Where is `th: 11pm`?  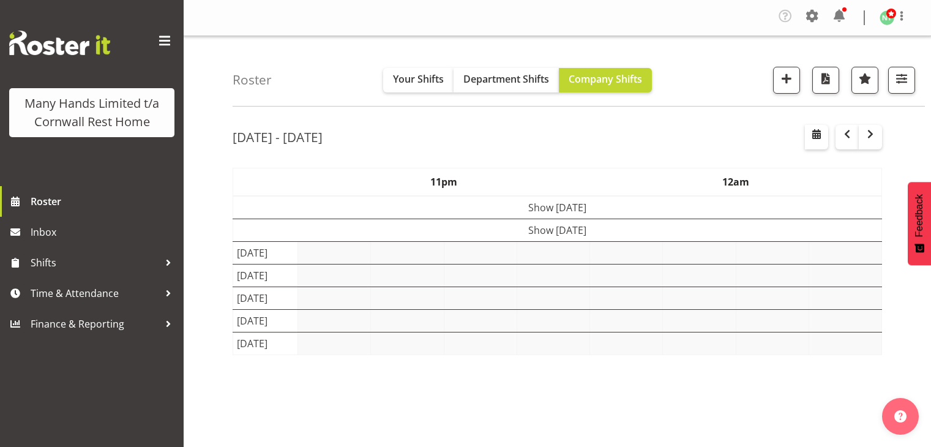 th: 11pm is located at coordinates (444, 182).